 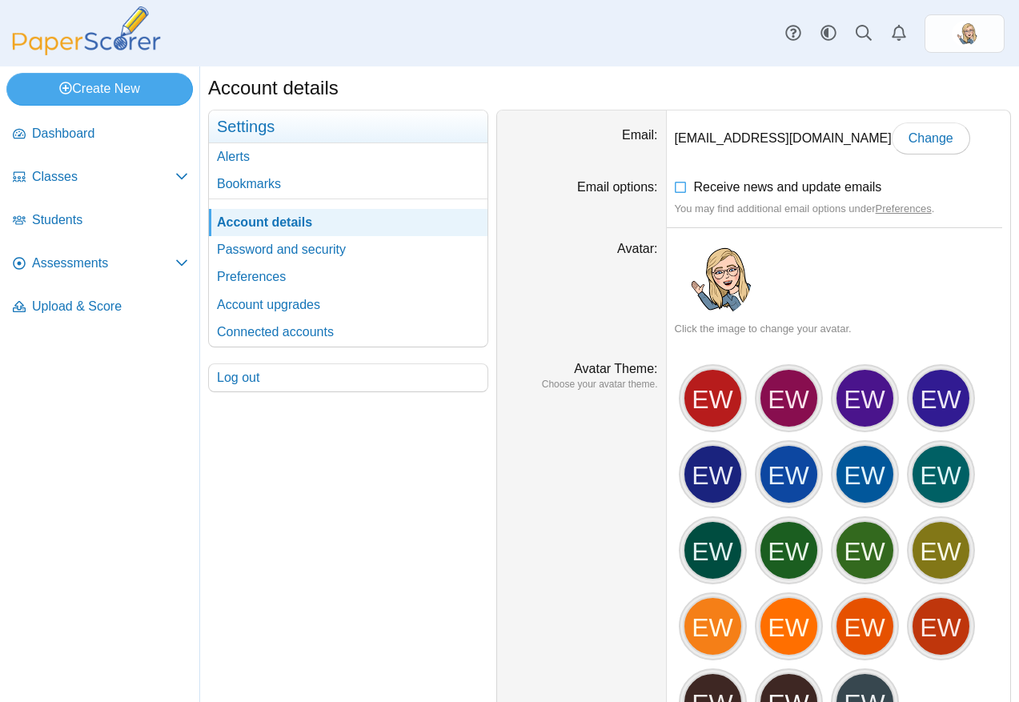 I want to click on a: Classes, so click(x=100, y=178).